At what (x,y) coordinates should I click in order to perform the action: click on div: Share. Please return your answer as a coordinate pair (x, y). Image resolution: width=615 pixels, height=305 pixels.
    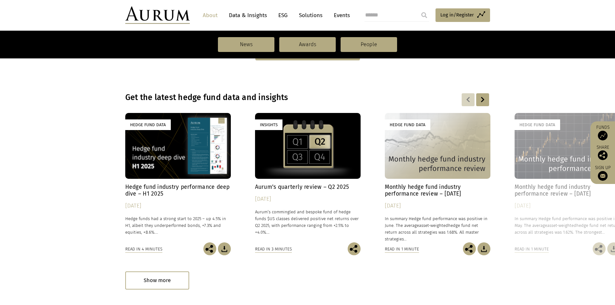
    Looking at the image, I should click on (602, 153).